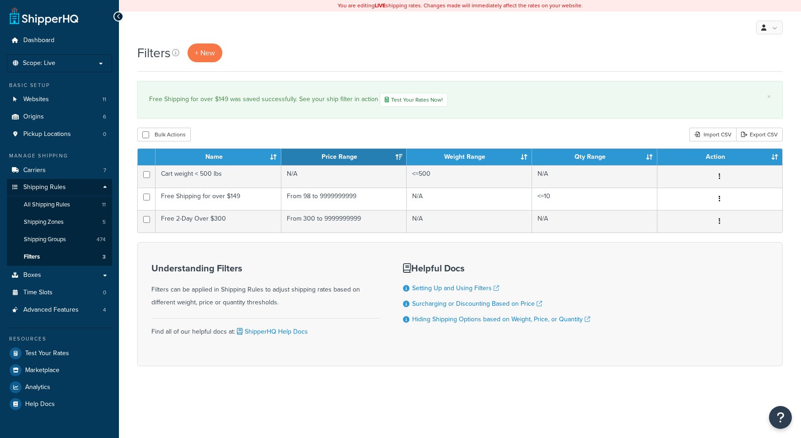 The width and height of the screenshot is (801, 438). What do you see at coordinates (496, 268) in the screenshot?
I see `h3: Helpful Docs` at bounding box center [496, 268].